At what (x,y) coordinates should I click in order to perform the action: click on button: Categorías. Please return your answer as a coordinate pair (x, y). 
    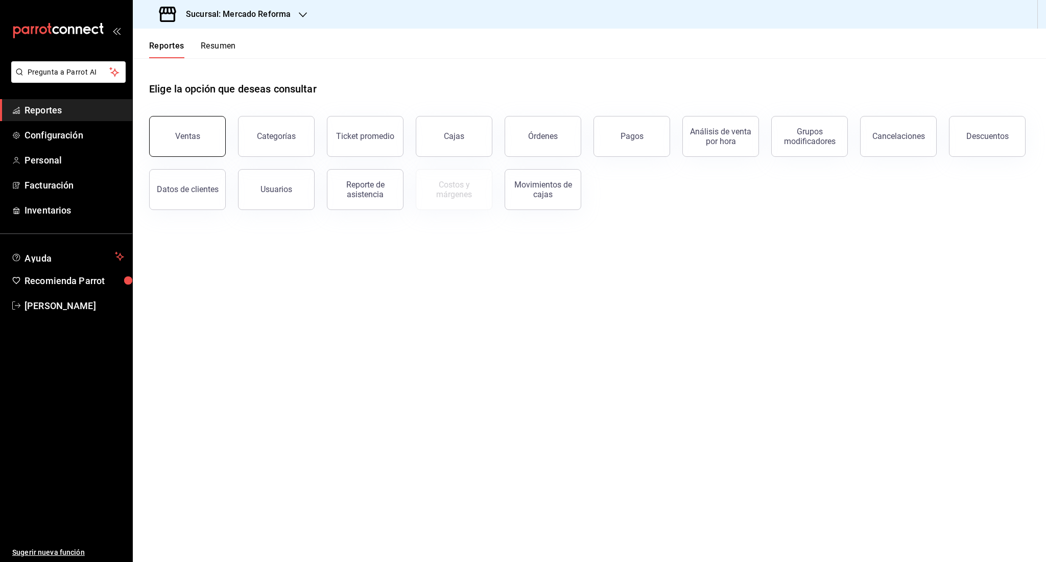
    Looking at the image, I should click on (276, 136).